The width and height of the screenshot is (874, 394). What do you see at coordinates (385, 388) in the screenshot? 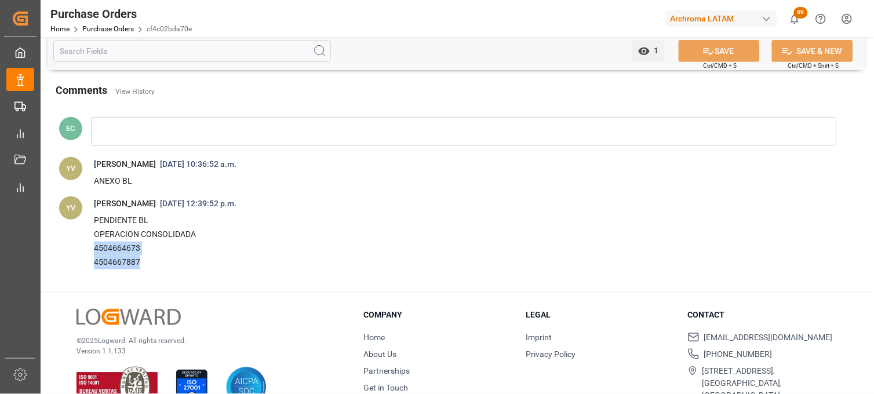
I see `a: Get in Touch` at bounding box center [385, 388].